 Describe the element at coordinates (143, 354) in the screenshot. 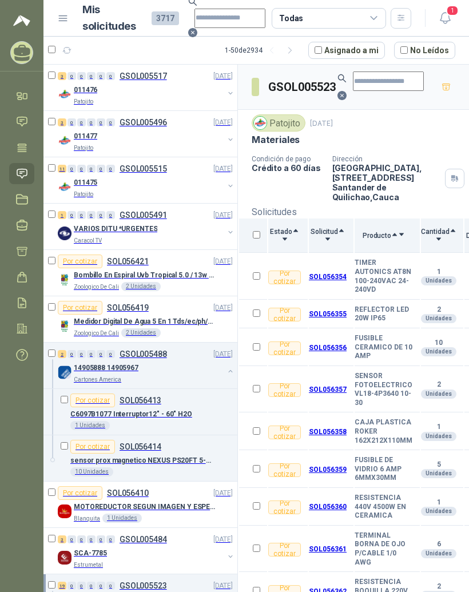

I see `p: GSOL005488` at that location.